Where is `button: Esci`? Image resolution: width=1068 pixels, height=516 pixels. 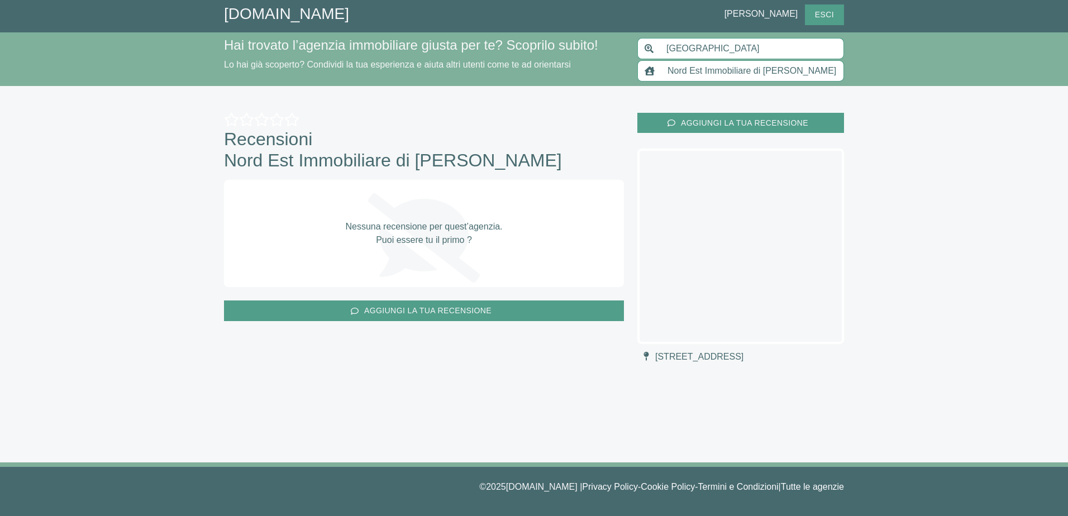 button: Esci is located at coordinates (825, 15).